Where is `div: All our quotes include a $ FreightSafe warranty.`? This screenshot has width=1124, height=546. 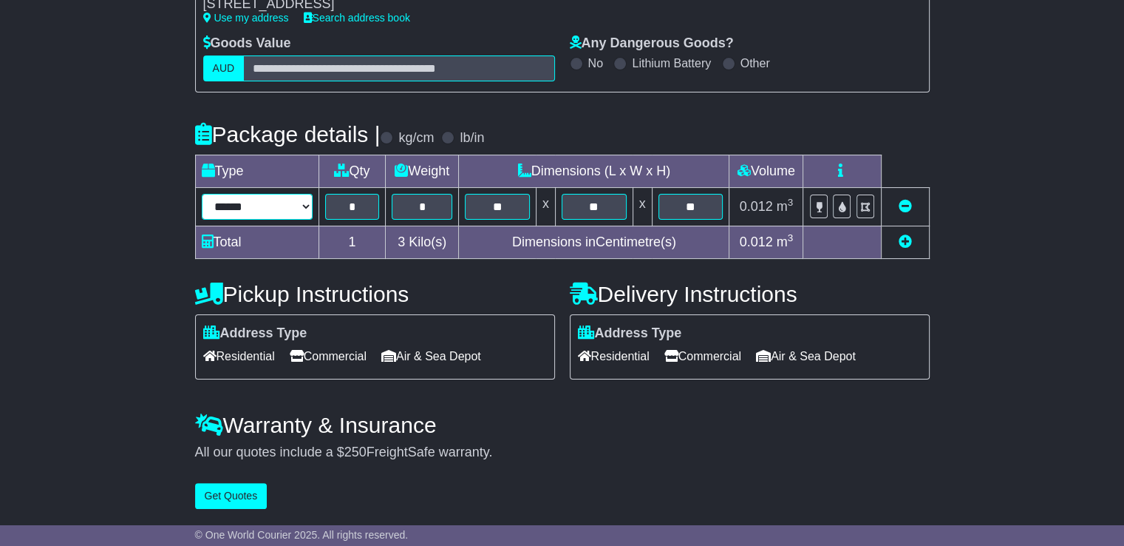
div: All our quotes include a $ FreightSafe warranty. is located at coordinates (563, 452).